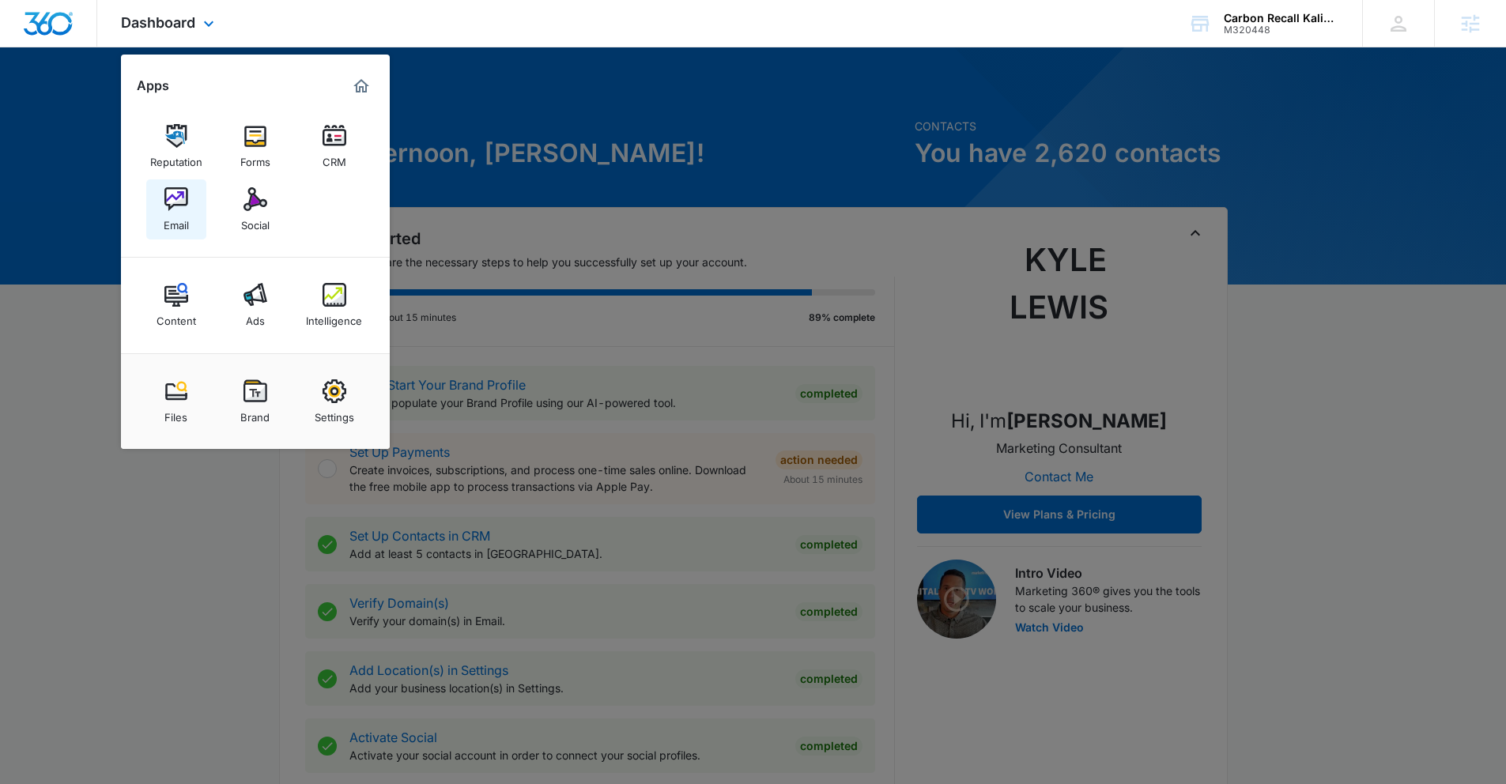  What do you see at coordinates (361, 86) in the screenshot?
I see `a: Marketing 360® Dashboard` at bounding box center [361, 86].